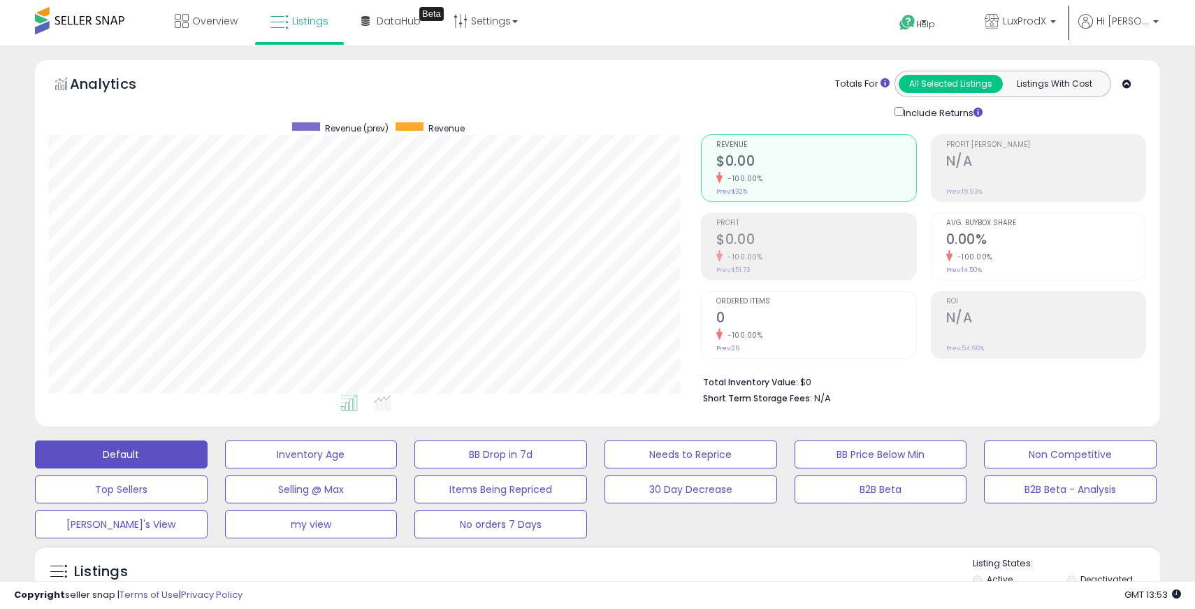  I want to click on b: Total Inventory Value:, so click(751, 382).